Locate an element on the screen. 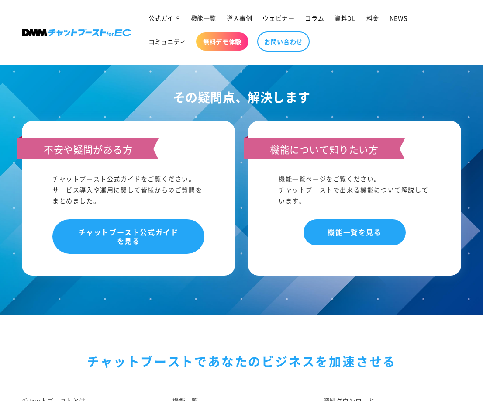 The image size is (483, 401). span: 公式ガイド is located at coordinates (164, 18).